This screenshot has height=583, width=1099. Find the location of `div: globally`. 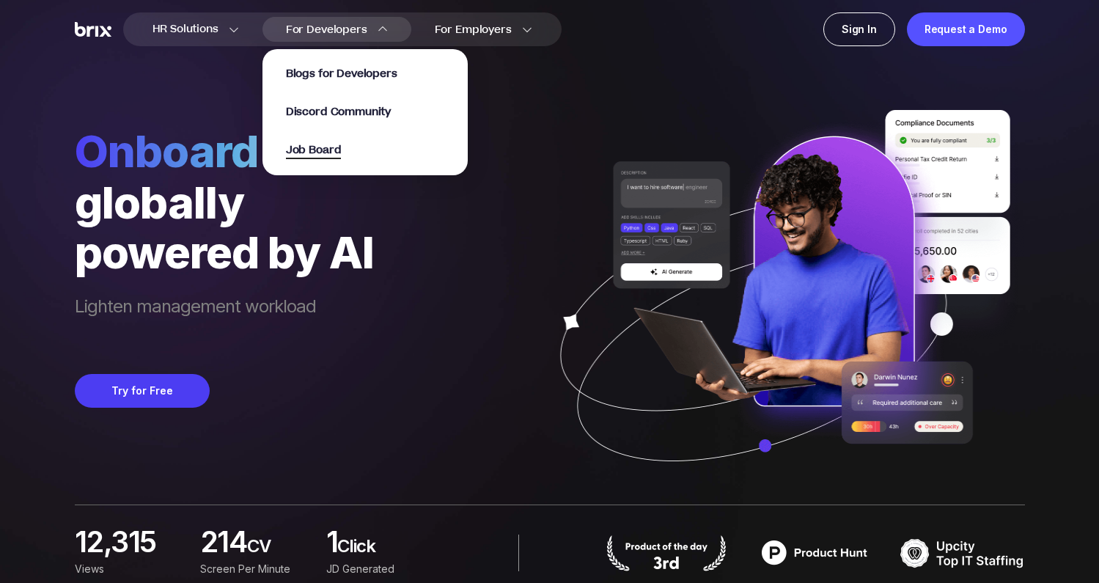

div: globally is located at coordinates (224, 202).